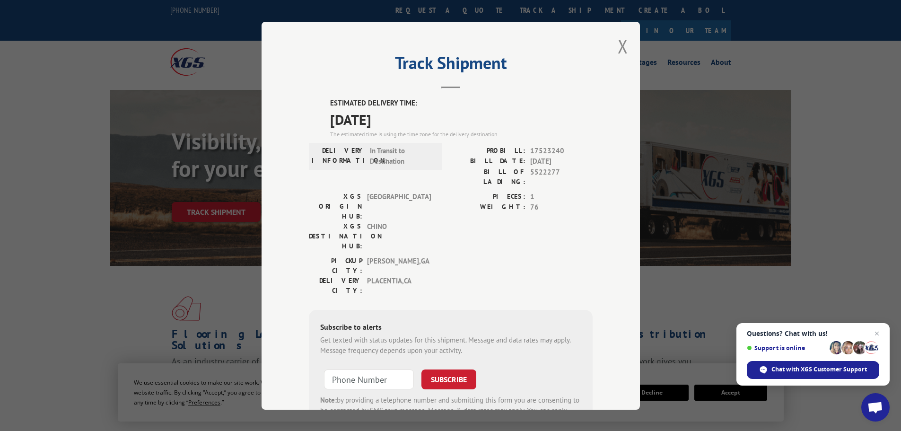  I want to click on span: Chat with XGS Customer Support, so click(819, 370).